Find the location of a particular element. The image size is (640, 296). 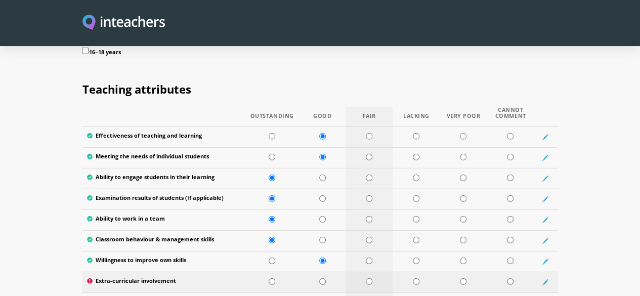

label: Extra-curricular involvement is located at coordinates (163, 282).